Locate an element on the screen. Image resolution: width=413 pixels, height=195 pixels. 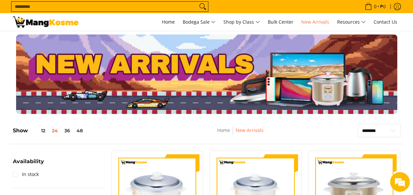
a: Bulk Center is located at coordinates (280, 22).